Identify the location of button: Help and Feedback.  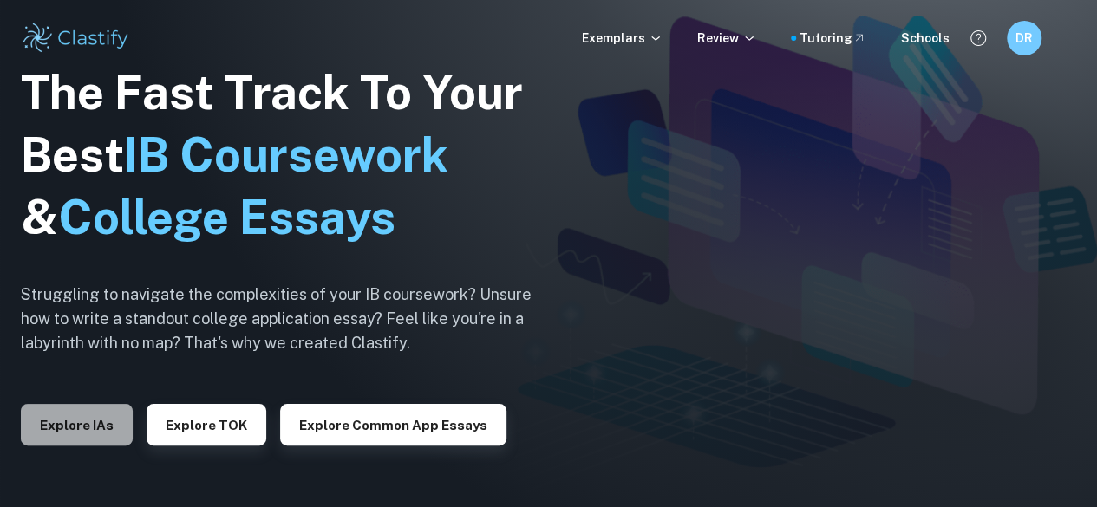
(978, 38).